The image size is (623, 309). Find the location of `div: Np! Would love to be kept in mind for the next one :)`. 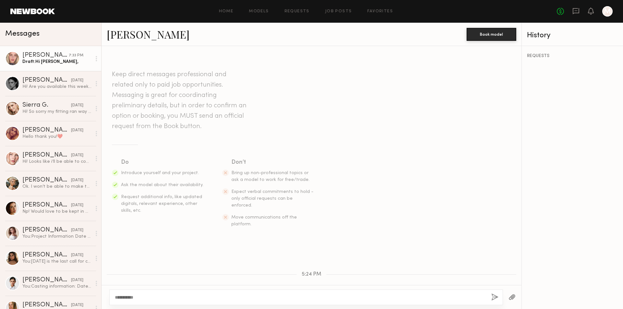

div: Np! Would love to be kept in mind for the next one :) is located at coordinates (57, 212).